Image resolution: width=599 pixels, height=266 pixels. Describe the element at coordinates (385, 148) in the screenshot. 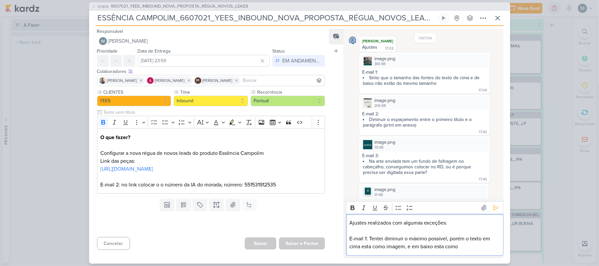

I see `div: 76 KB` at that location.